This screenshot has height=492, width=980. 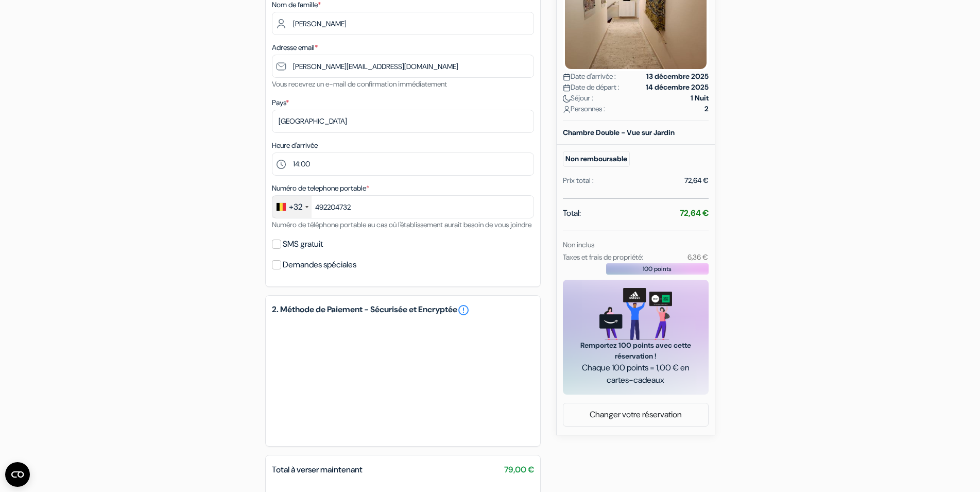 What do you see at coordinates (403, 310) in the screenshot?
I see `h5: 2. Méthode de Paiement - Sécurisée et Encryptée` at bounding box center [403, 310].